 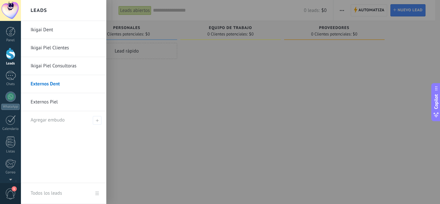 What do you see at coordinates (46, 193) in the screenshot?
I see `div: Todos los leads` at bounding box center [46, 193].